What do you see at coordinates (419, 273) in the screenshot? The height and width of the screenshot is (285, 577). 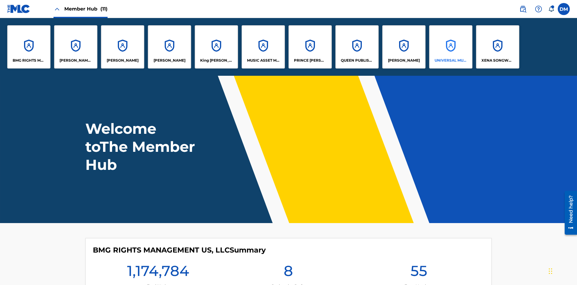 I see `h1: 55` at bounding box center [419, 273].